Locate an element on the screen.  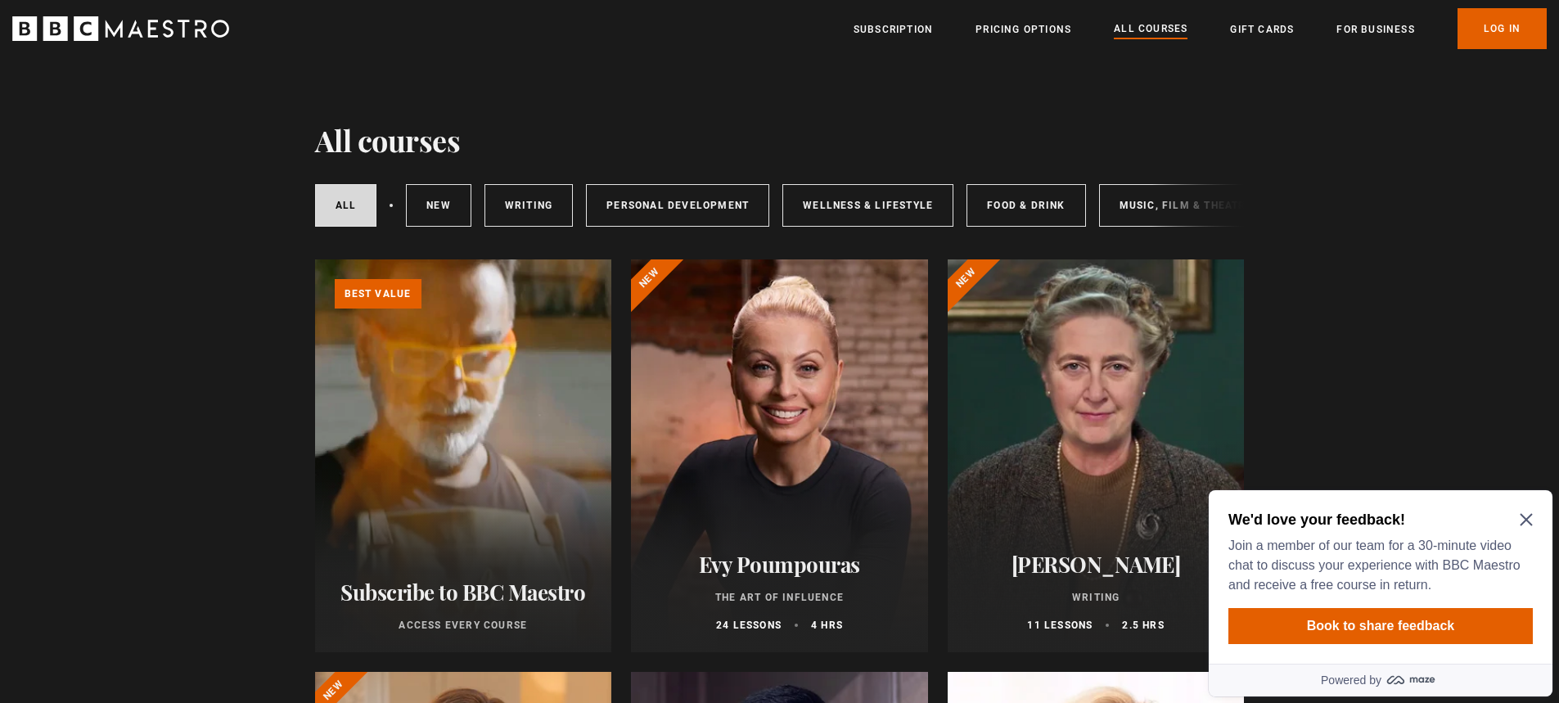
h1: All courses is located at coordinates (388, 140).